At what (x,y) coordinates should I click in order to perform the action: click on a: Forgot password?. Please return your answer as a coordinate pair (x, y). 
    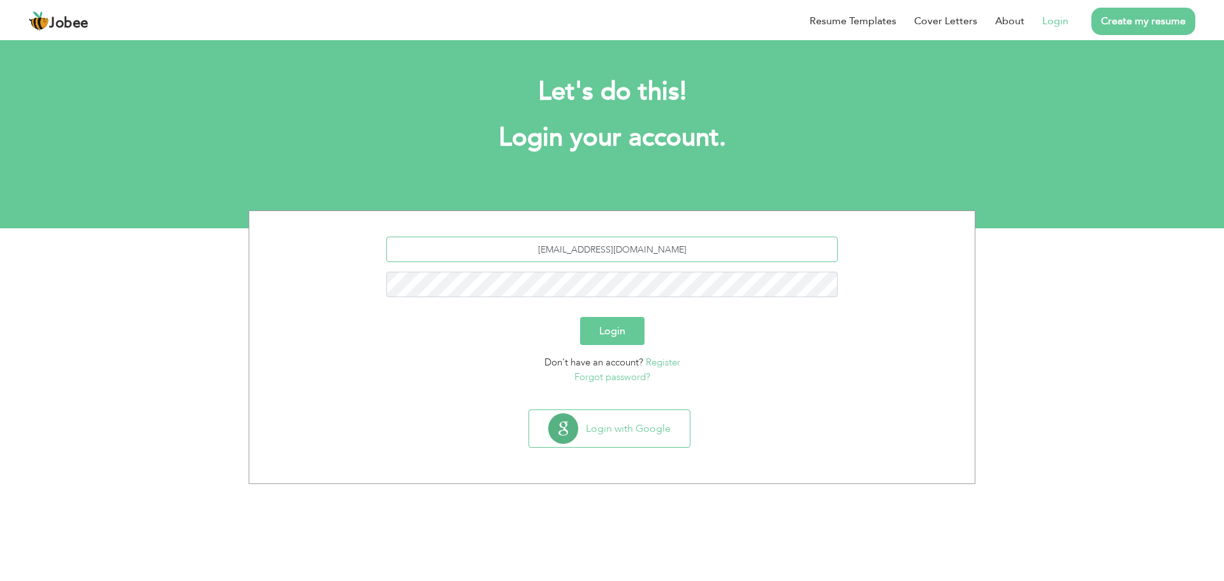
    Looking at the image, I should click on (612, 377).